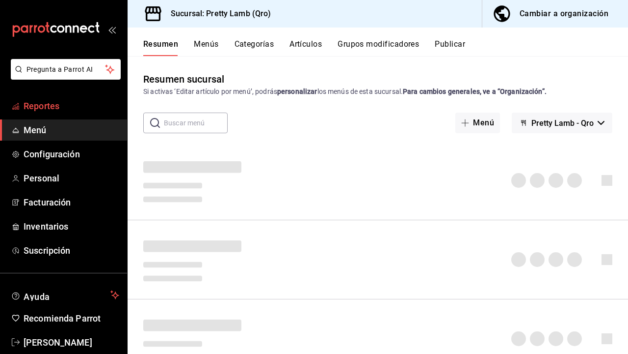 The image size is (628, 354). What do you see at coordinates (161, 48) in the screenshot?
I see `button: Resumen` at bounding box center [161, 48].